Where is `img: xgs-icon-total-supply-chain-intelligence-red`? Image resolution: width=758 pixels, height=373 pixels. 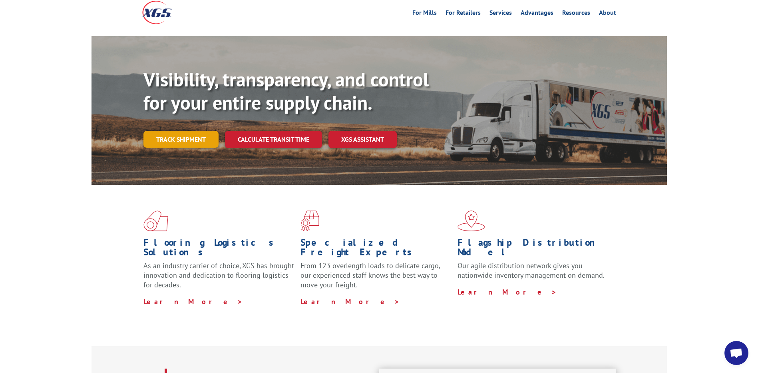
img: xgs-icon-total-supply-chain-intelligence-red is located at coordinates (156, 221).